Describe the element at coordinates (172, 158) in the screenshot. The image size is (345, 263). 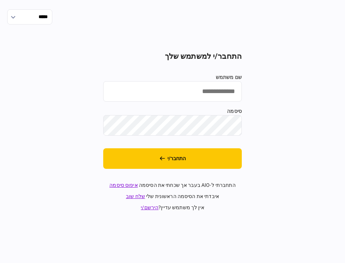
I see `button: התחבר/י` at that location.